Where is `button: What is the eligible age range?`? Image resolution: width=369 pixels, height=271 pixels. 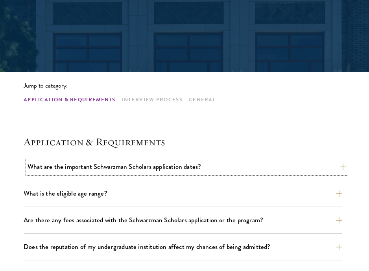
button: What is the eligible age range? is located at coordinates (183, 193).